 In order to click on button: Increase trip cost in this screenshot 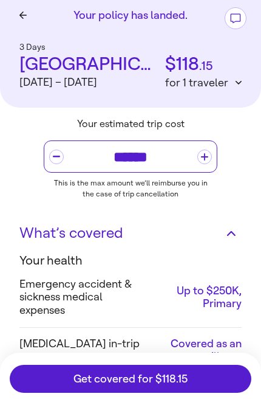, I will do `click(205, 157)`.